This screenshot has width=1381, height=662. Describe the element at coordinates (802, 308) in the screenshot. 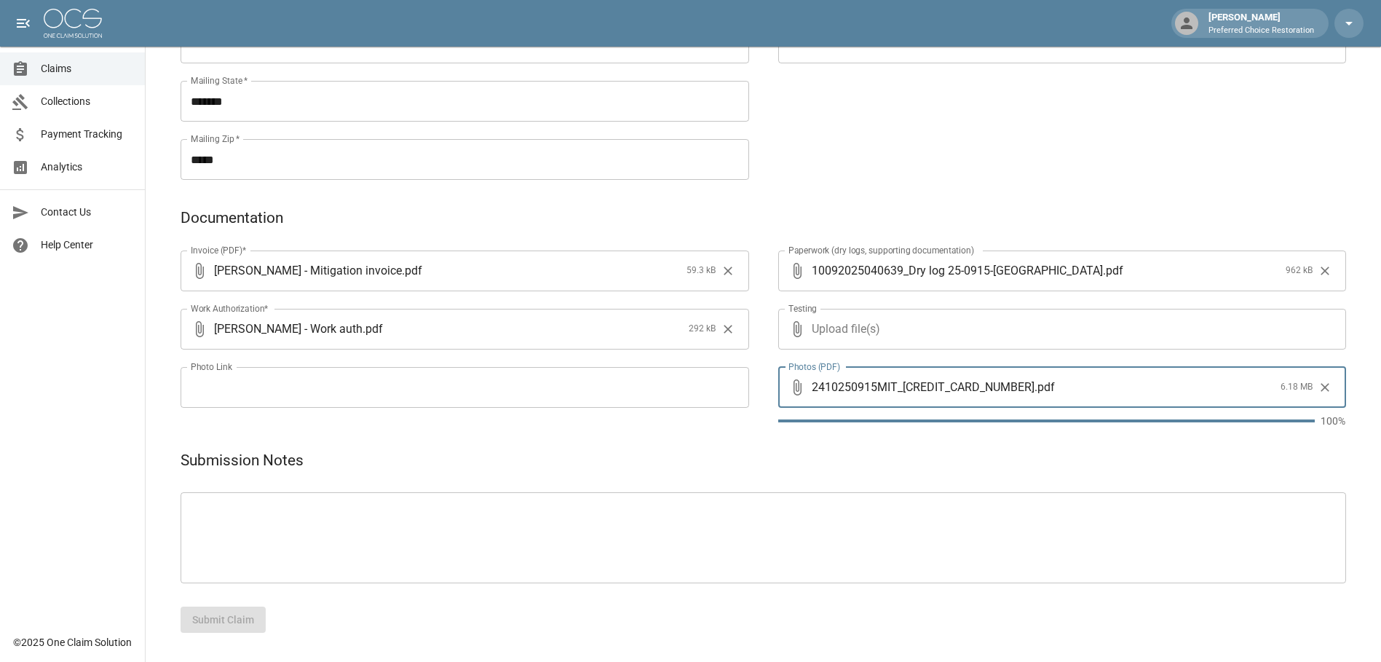

I see `label: Testing` at that location.